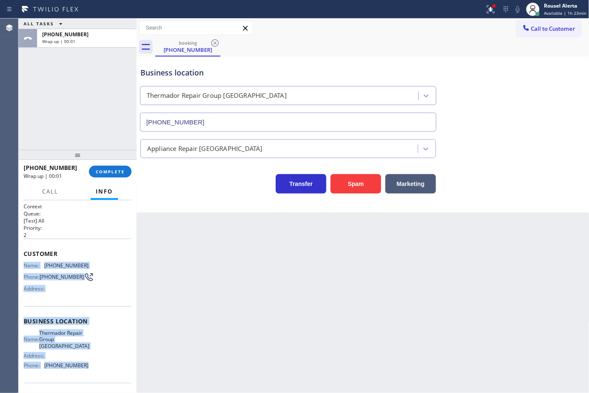 Image resolution: width=589 pixels, height=393 pixels. I want to click on span: Available | 1h 23min, so click(565, 13).